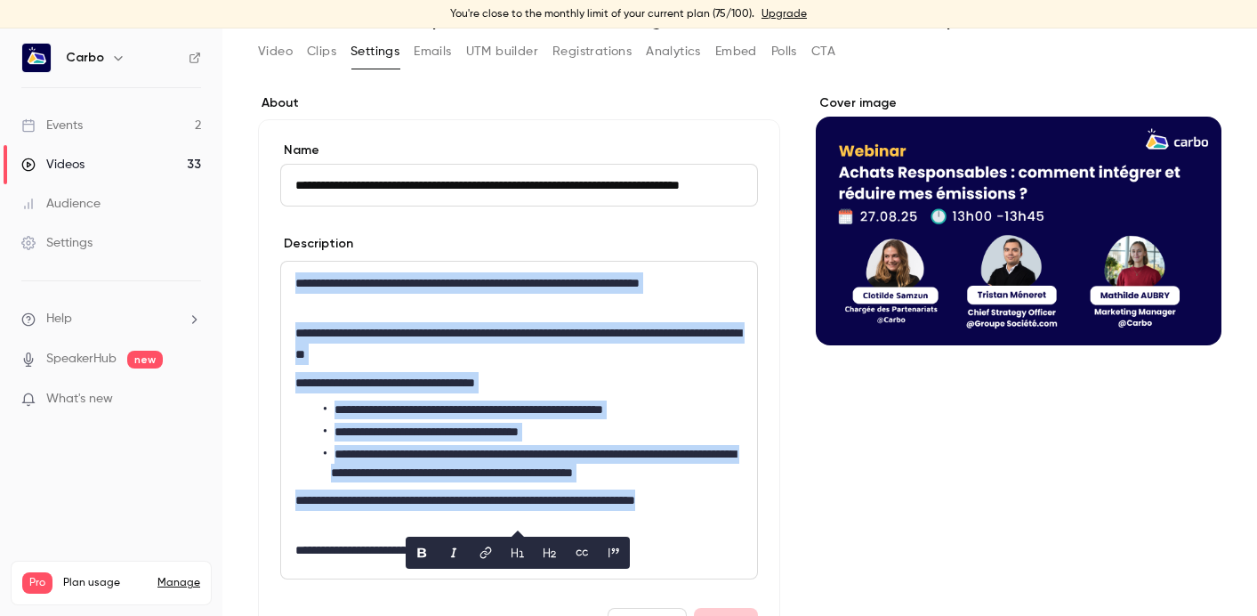 The image size is (1257, 616). What do you see at coordinates (519, 150) in the screenshot?
I see `label: Name` at bounding box center [519, 150].